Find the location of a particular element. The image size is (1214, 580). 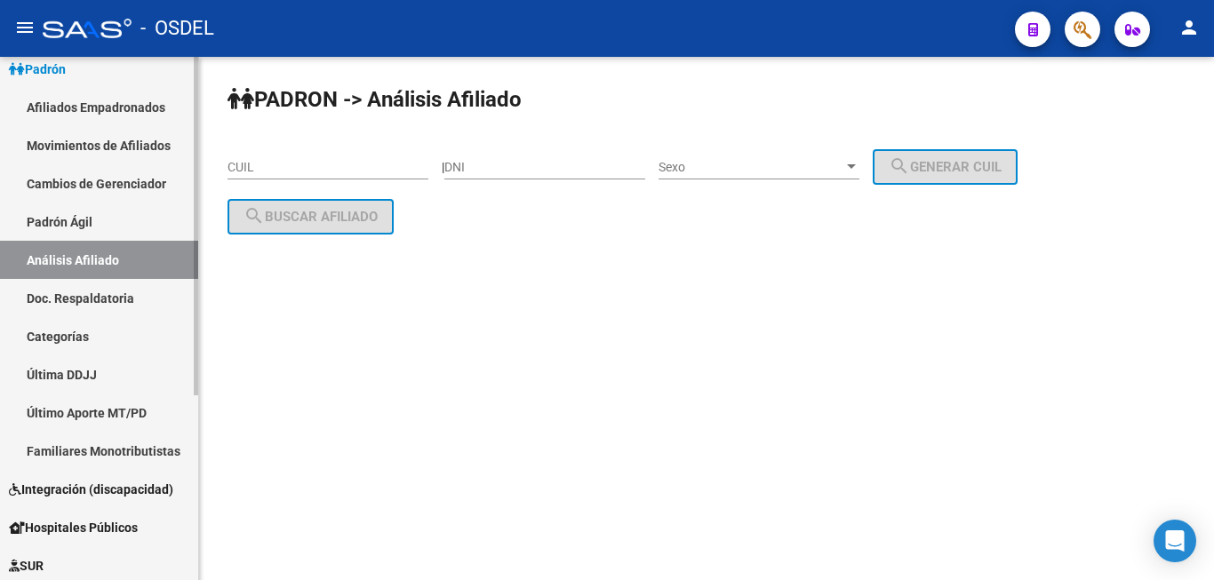

span: Sexo is located at coordinates (751, 167).